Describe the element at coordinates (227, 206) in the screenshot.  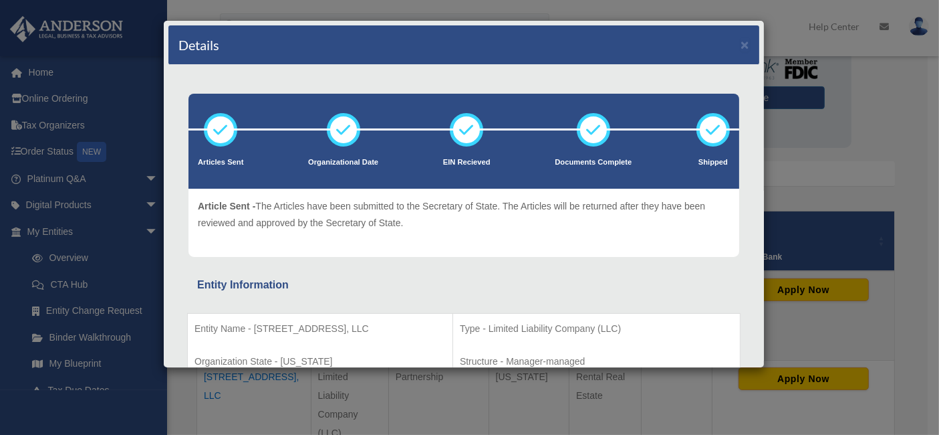
I see `span: Article Sent -` at that location.